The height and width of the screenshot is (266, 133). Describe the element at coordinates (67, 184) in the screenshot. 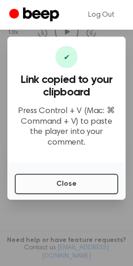

I see `button: Close` at that location.